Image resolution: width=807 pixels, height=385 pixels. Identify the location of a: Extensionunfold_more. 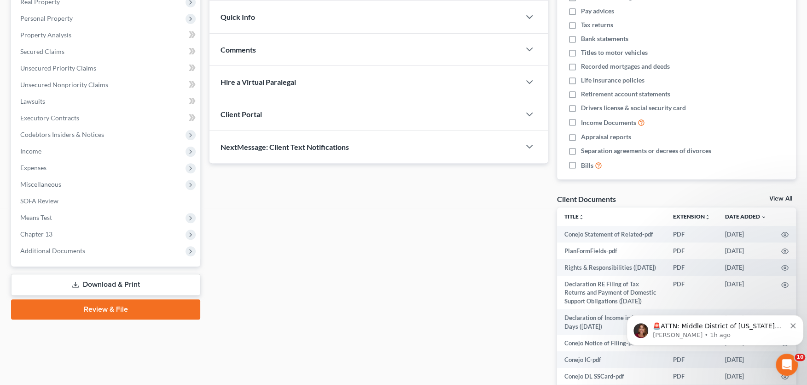
(692, 216).